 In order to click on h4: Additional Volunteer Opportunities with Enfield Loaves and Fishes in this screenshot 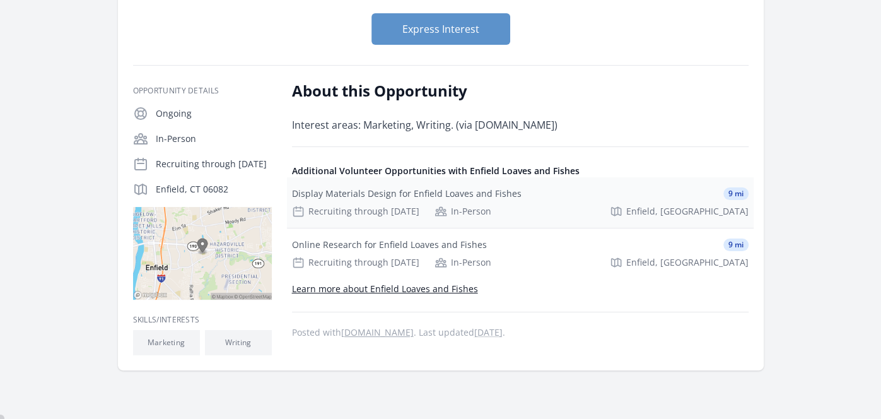, I will do `click(520, 171)`.